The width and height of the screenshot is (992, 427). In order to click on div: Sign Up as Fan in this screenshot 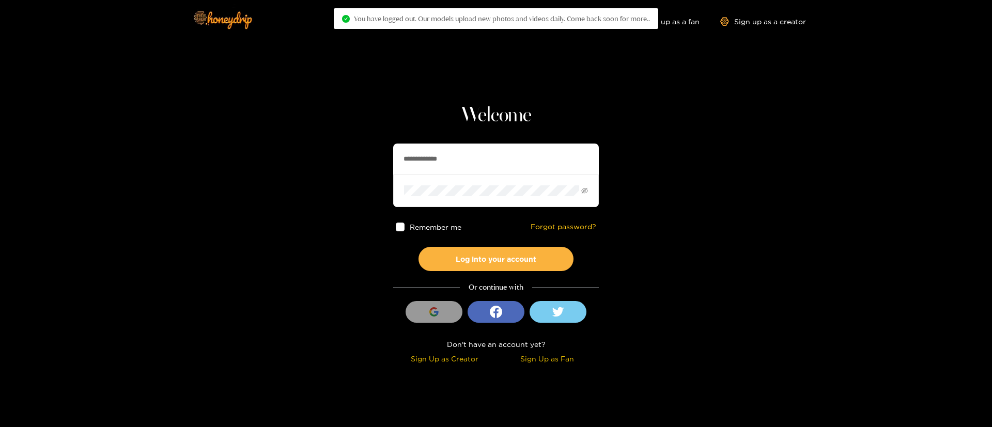, I will do `click(547, 359)`.